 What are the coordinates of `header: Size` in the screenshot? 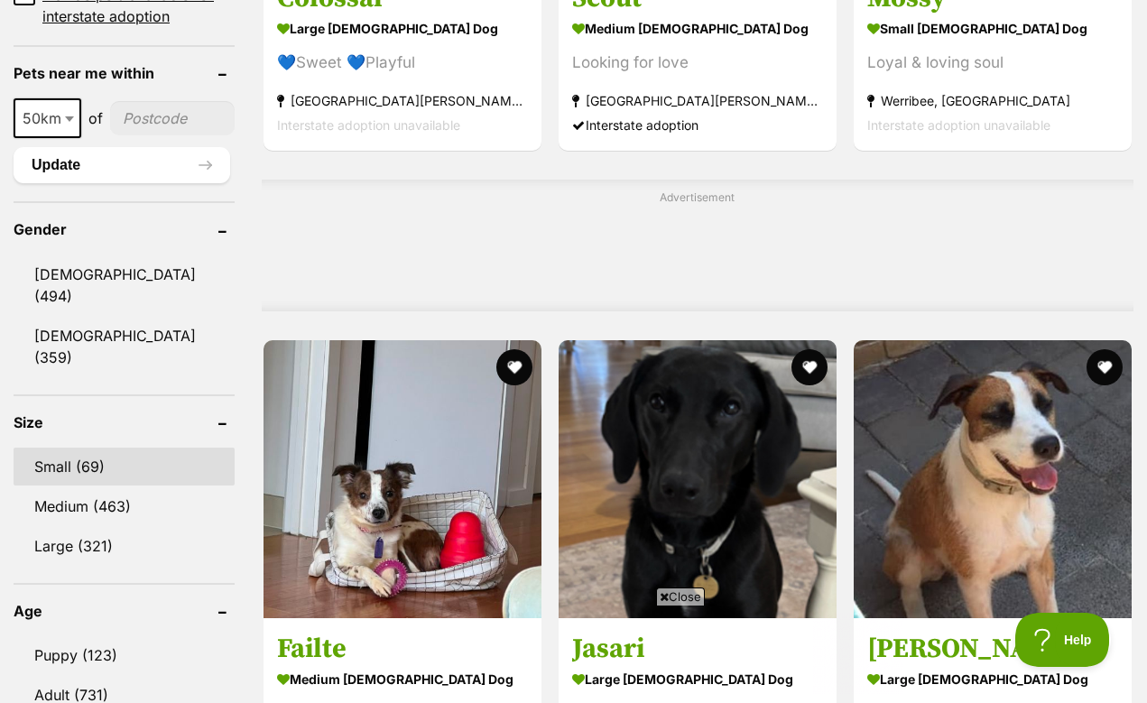 It's located at (124, 422).